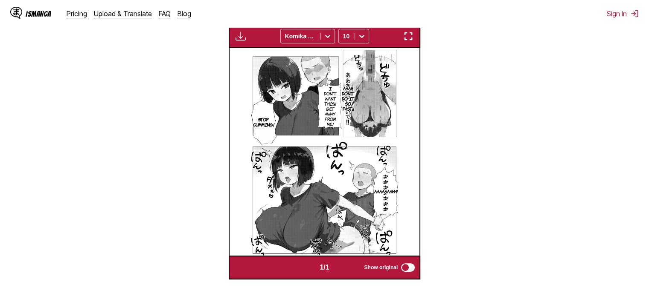 The height and width of the screenshot is (296, 649). What do you see at coordinates (38, 14) in the screenshot?
I see `a: IsManga LogoIsManga` at bounding box center [38, 14].